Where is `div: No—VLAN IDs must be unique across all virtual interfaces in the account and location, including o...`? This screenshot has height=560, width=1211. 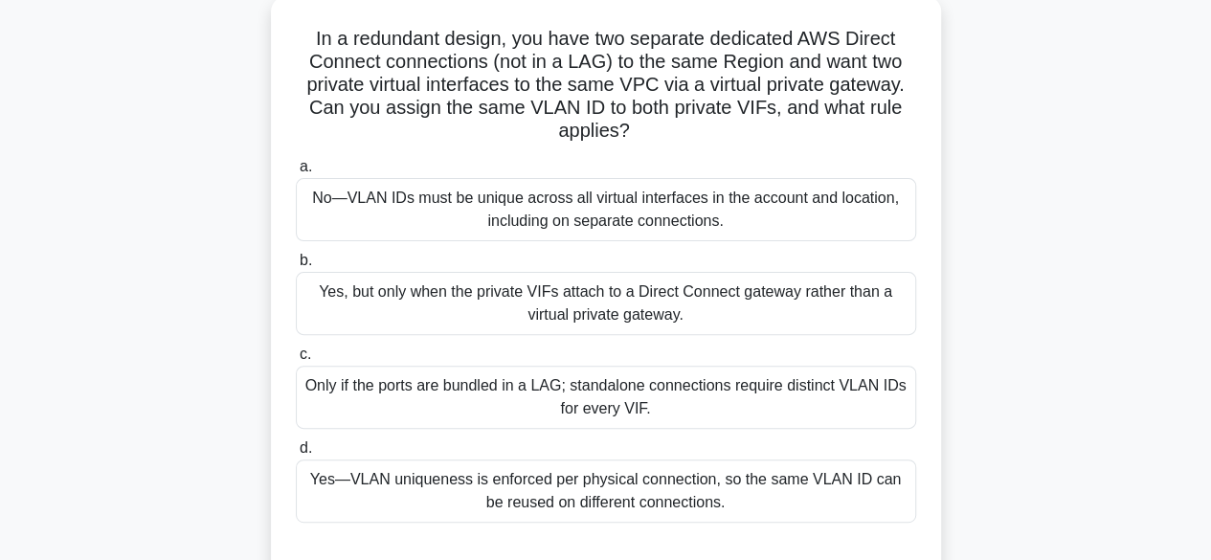 div: No—VLAN IDs must be unique across all virtual interfaces in the account and location, including o... is located at coordinates (606, 210).